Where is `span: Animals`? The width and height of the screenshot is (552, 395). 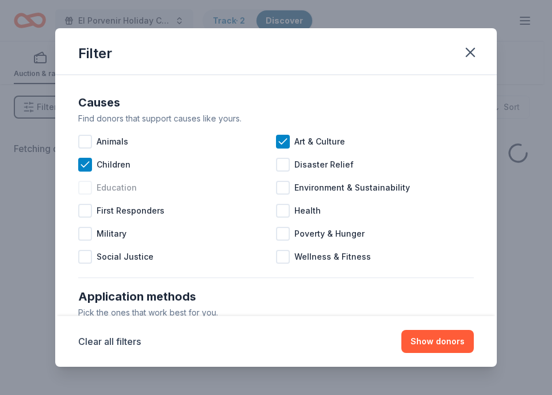
span: Animals is located at coordinates (112, 142).